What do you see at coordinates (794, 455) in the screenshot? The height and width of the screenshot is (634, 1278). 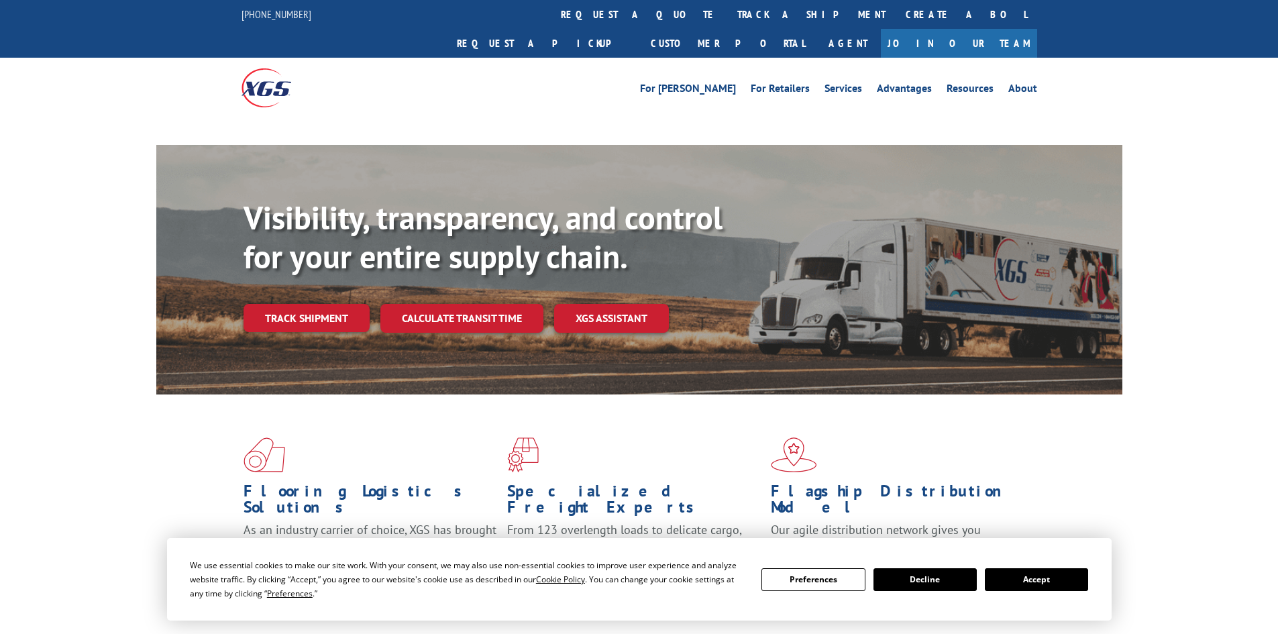 I see `img: xgs-icon-flagship-distribution-model-red` at bounding box center [794, 455].